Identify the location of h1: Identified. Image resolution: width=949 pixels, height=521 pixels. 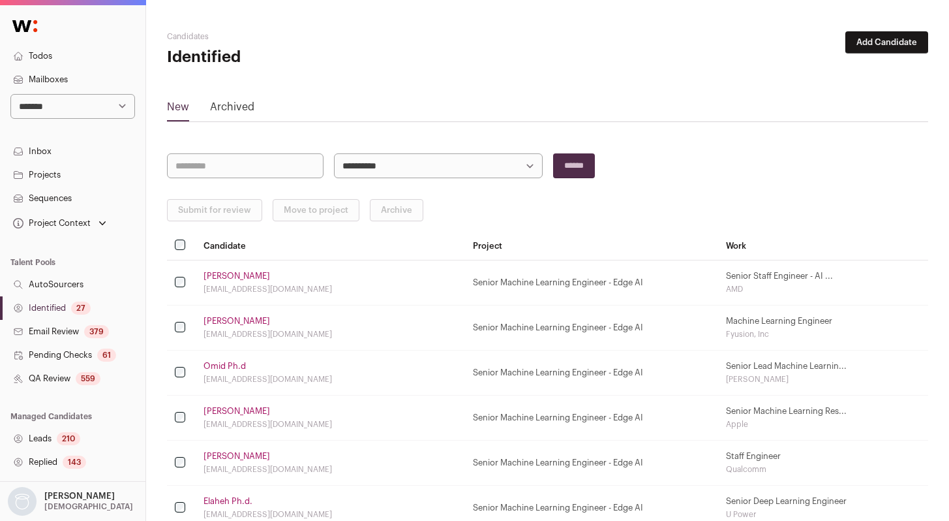
(294, 57).